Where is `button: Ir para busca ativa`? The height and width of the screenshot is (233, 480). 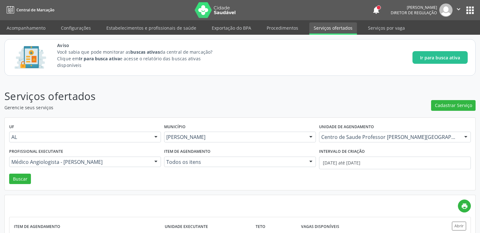
button: Ir para busca ativa is located at coordinates (440, 57).